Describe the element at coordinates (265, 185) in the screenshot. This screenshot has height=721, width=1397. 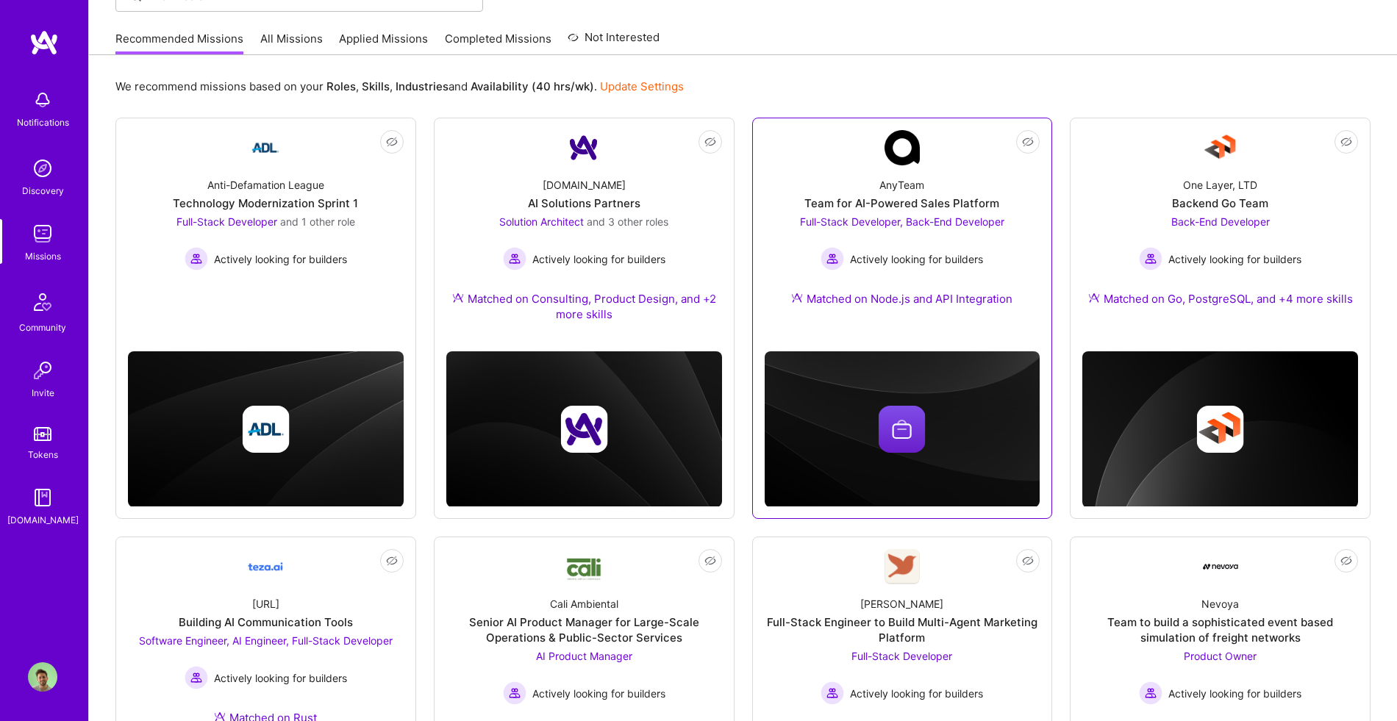
I see `div: Anti-Defamation League` at that location.